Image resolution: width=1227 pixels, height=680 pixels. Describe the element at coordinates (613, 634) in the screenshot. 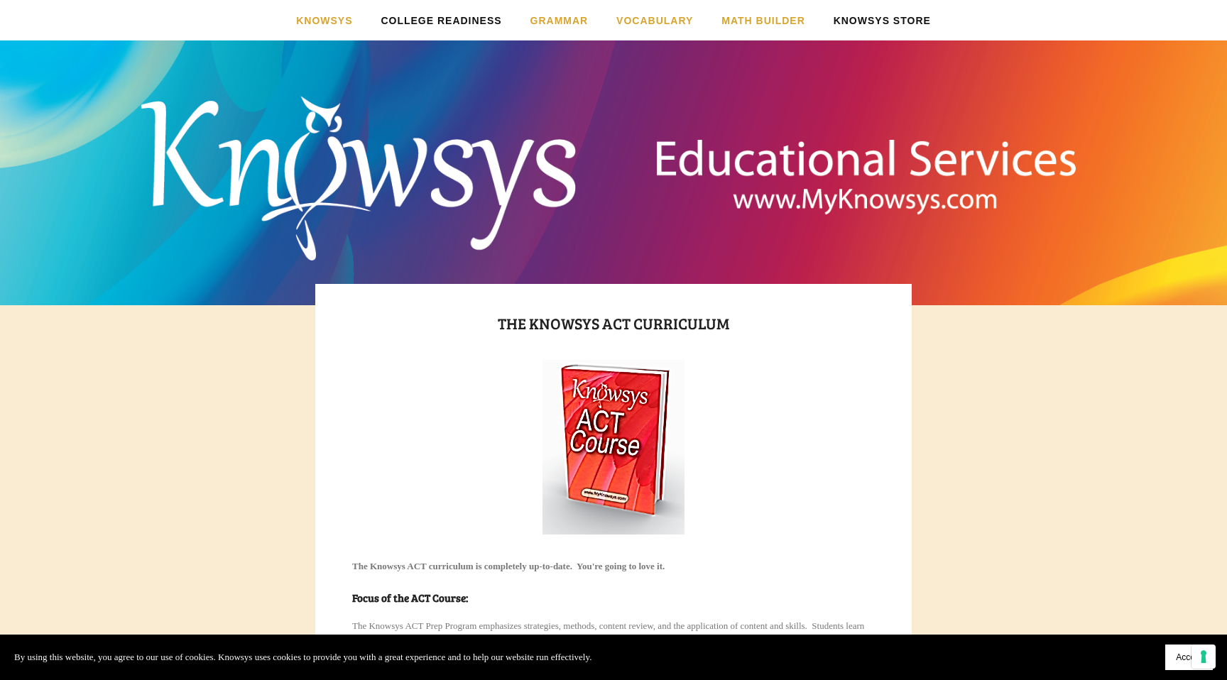

I see `p: The Knowsys ACT Prep Program emphasizes strategies, methods, content review, and the application ...` at that location.